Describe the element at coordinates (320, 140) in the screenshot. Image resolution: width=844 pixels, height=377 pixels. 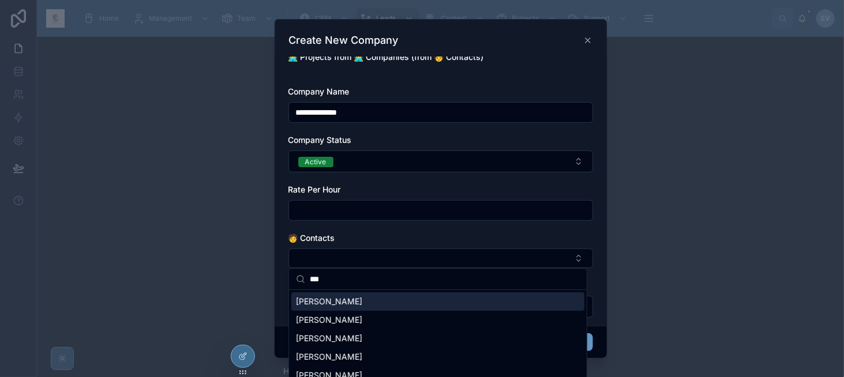
I see `span: Company Status` at that location.